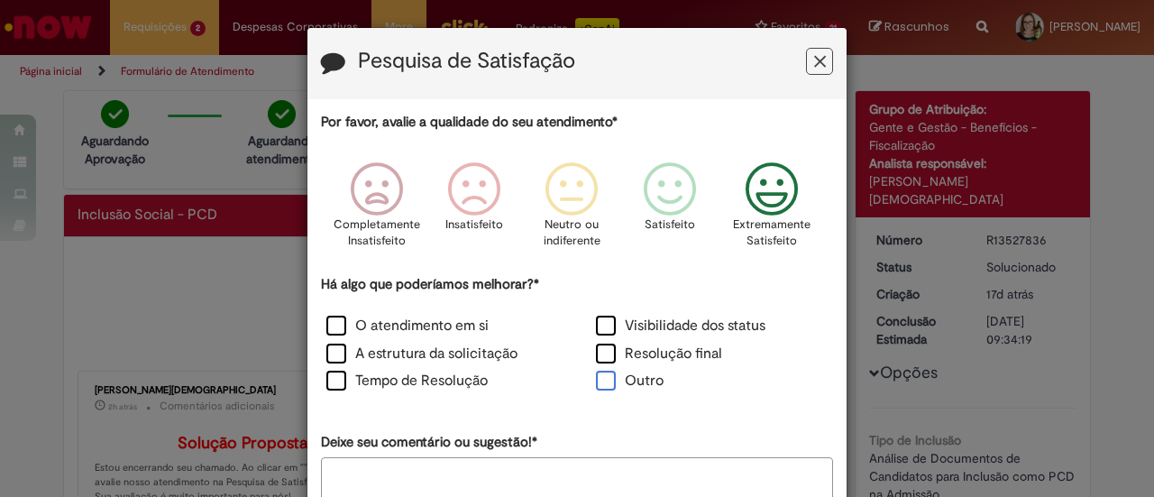 Image resolution: width=1154 pixels, height=497 pixels. Describe the element at coordinates (577, 335) in the screenshot. I see `div: Há algo que poderíamos melhorar?*` at that location.